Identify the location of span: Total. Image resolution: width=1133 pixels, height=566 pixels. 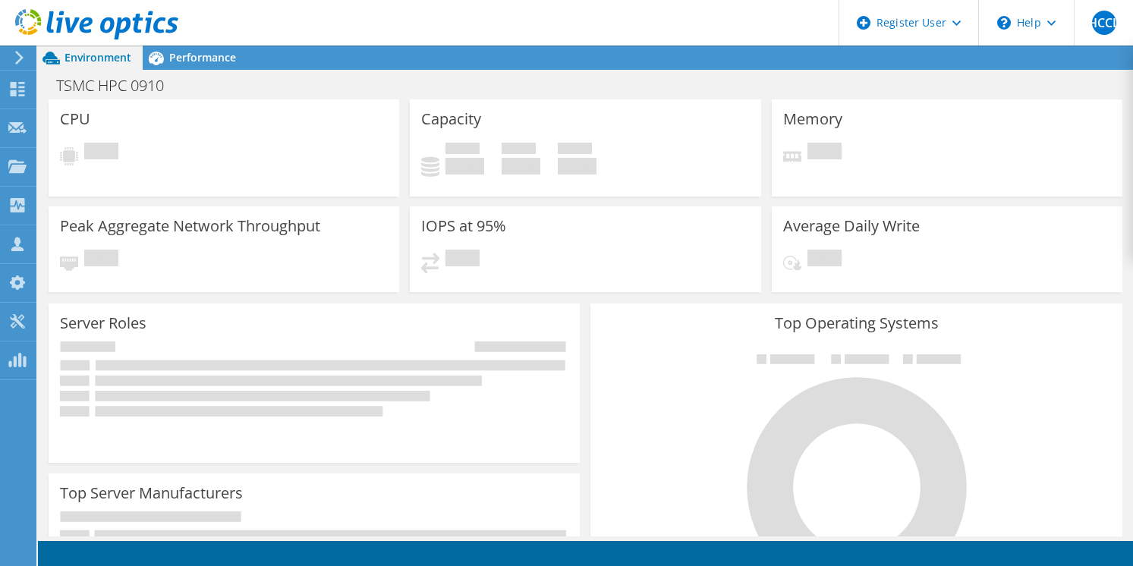
(575, 150).